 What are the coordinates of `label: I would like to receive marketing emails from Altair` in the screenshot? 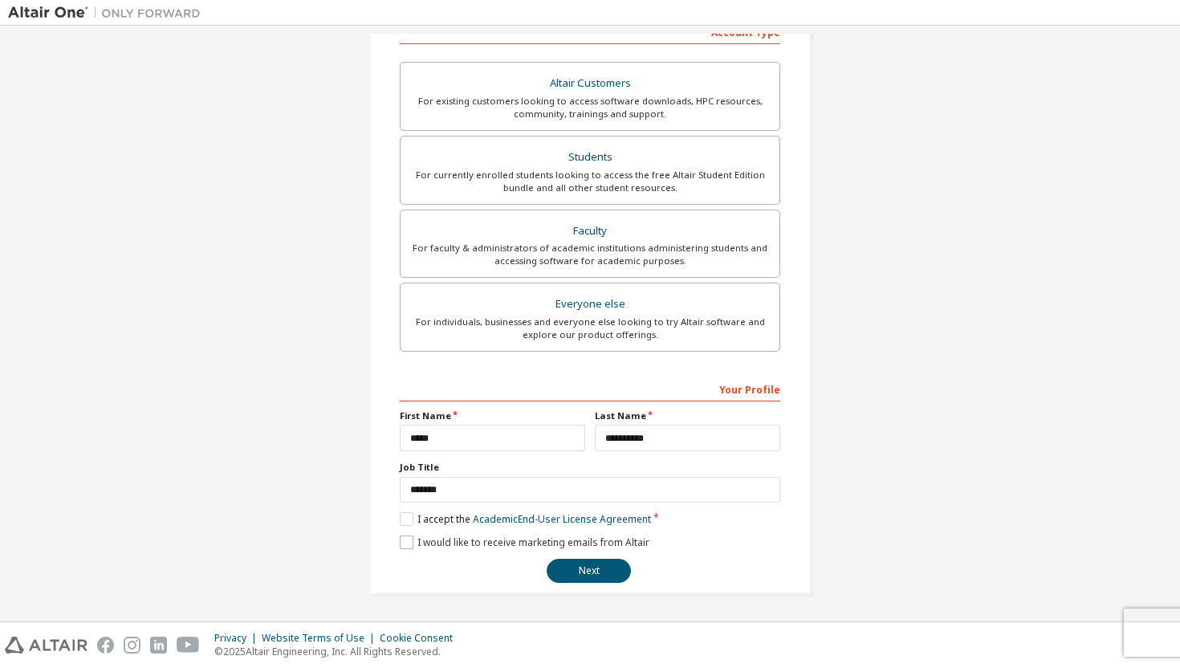 It's located at (524, 542).